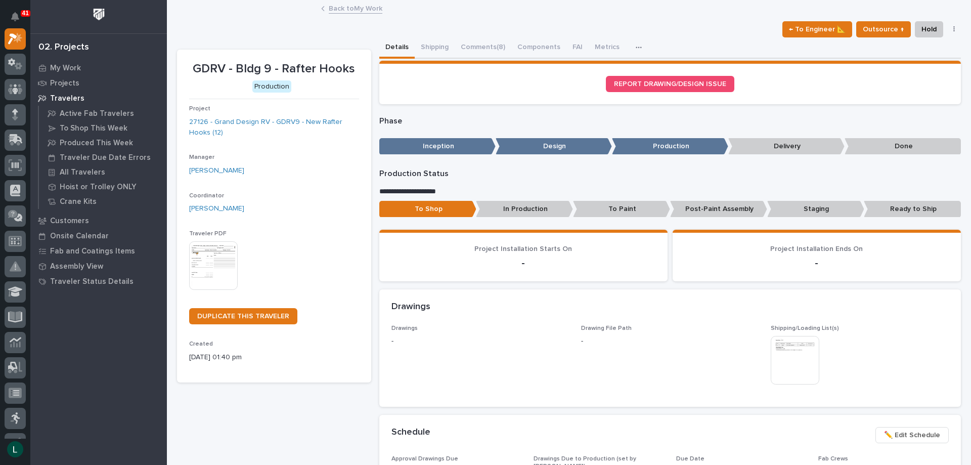 This screenshot has width=971, height=465. What do you see at coordinates (103, 157) in the screenshot?
I see `a: Traveler Due Date Errors` at bounding box center [103, 157].